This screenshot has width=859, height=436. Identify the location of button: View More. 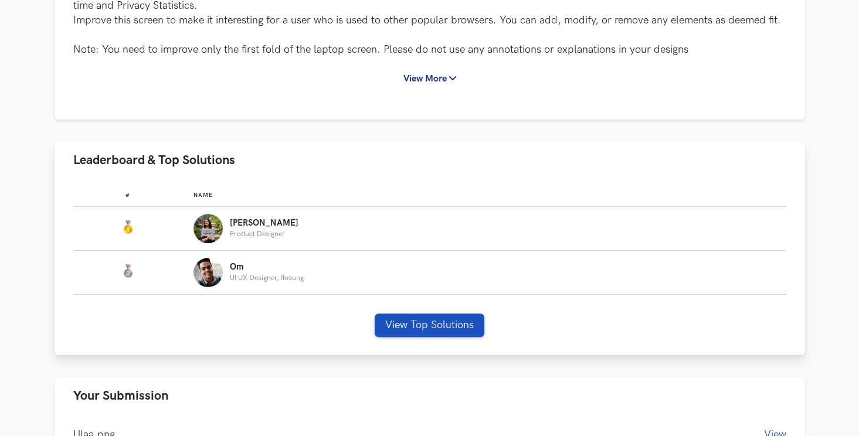
(430, 79).